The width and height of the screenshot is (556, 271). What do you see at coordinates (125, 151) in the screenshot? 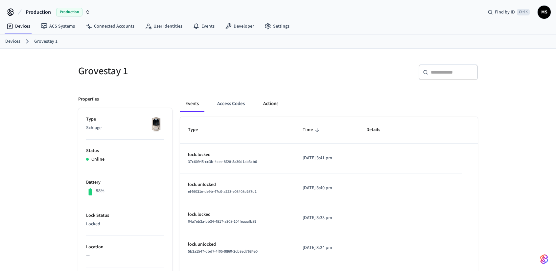
I see `p: Status` at bounding box center [125, 151].